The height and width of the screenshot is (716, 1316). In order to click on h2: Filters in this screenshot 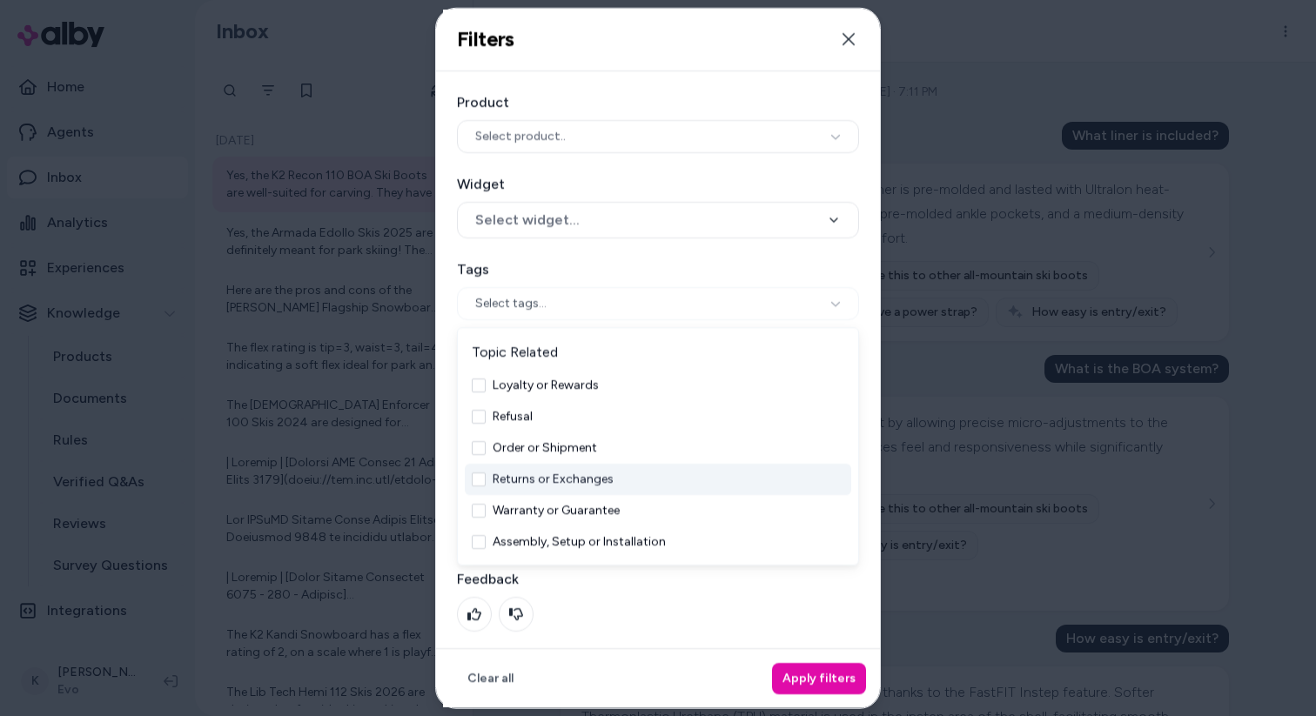, I will do `click(486, 39)`.